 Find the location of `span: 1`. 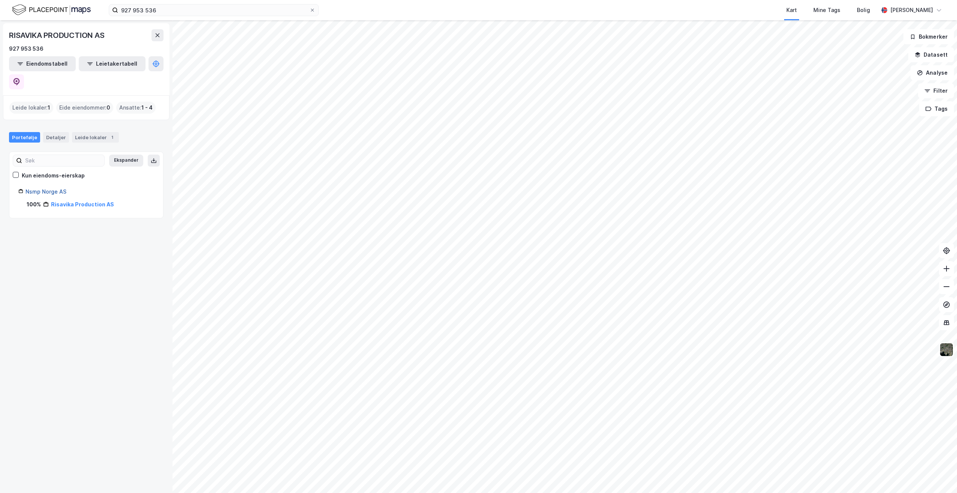

span: 1 is located at coordinates (49, 108).